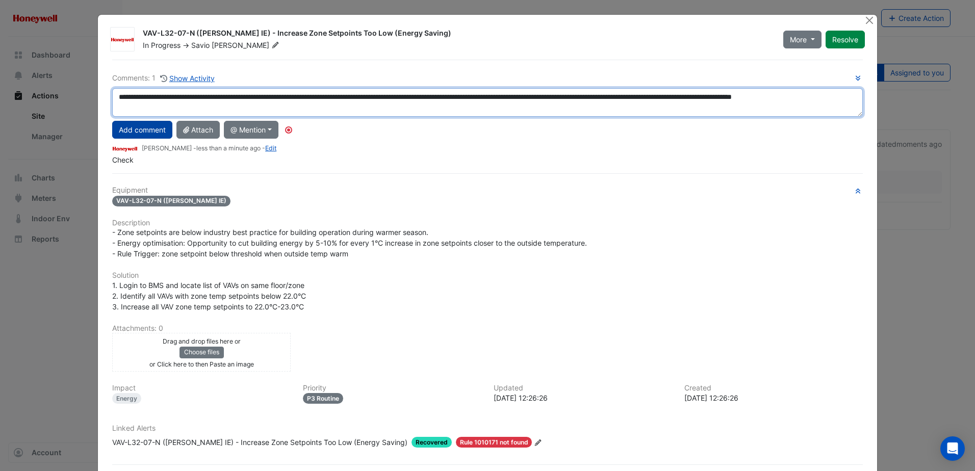  I want to click on span: Recovered, so click(431, 442).